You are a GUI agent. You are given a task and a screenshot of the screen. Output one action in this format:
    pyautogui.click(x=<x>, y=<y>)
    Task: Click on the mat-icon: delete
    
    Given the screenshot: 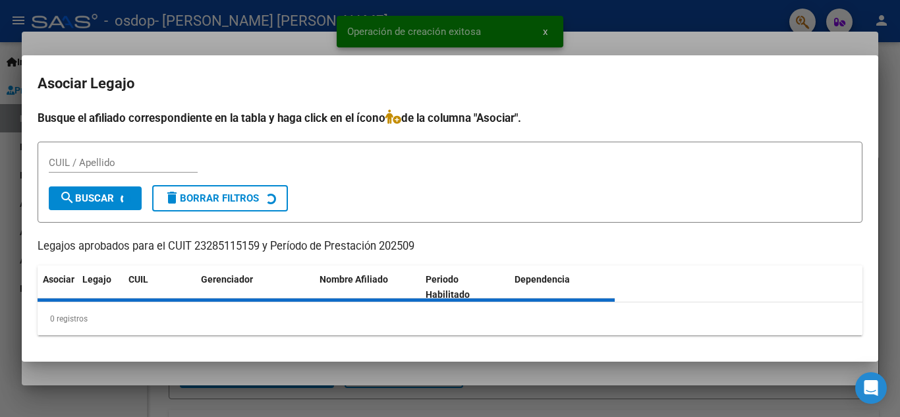 What is the action you would take?
    pyautogui.click(x=172, y=198)
    